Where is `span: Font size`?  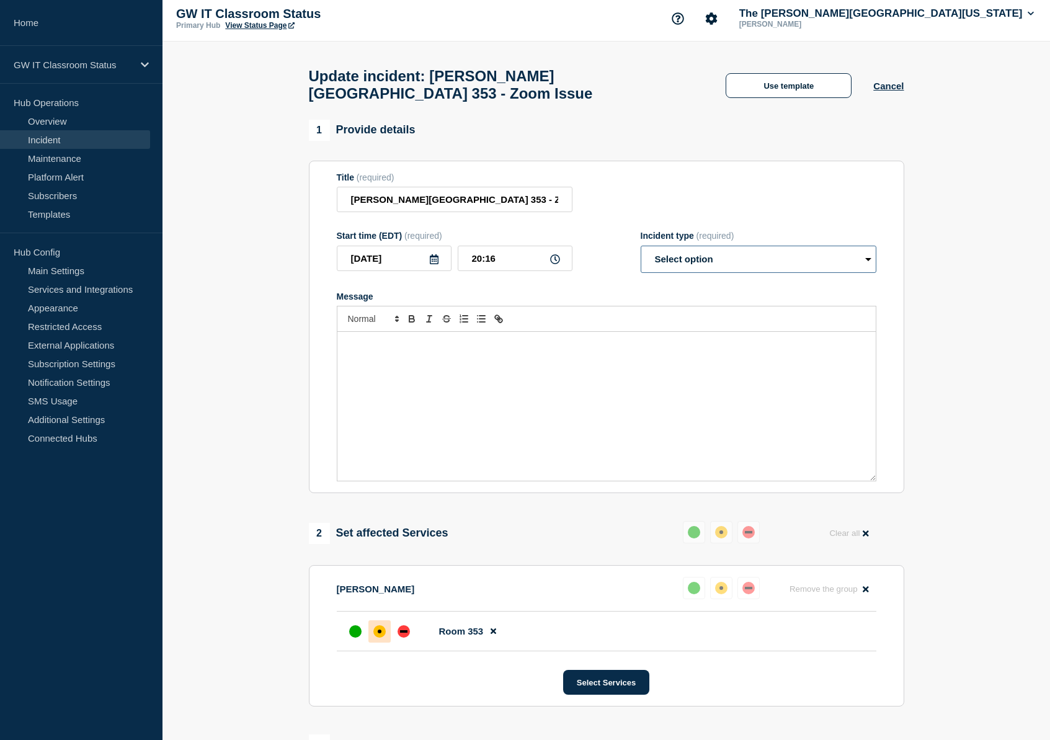
span: Font size is located at coordinates (373, 319).